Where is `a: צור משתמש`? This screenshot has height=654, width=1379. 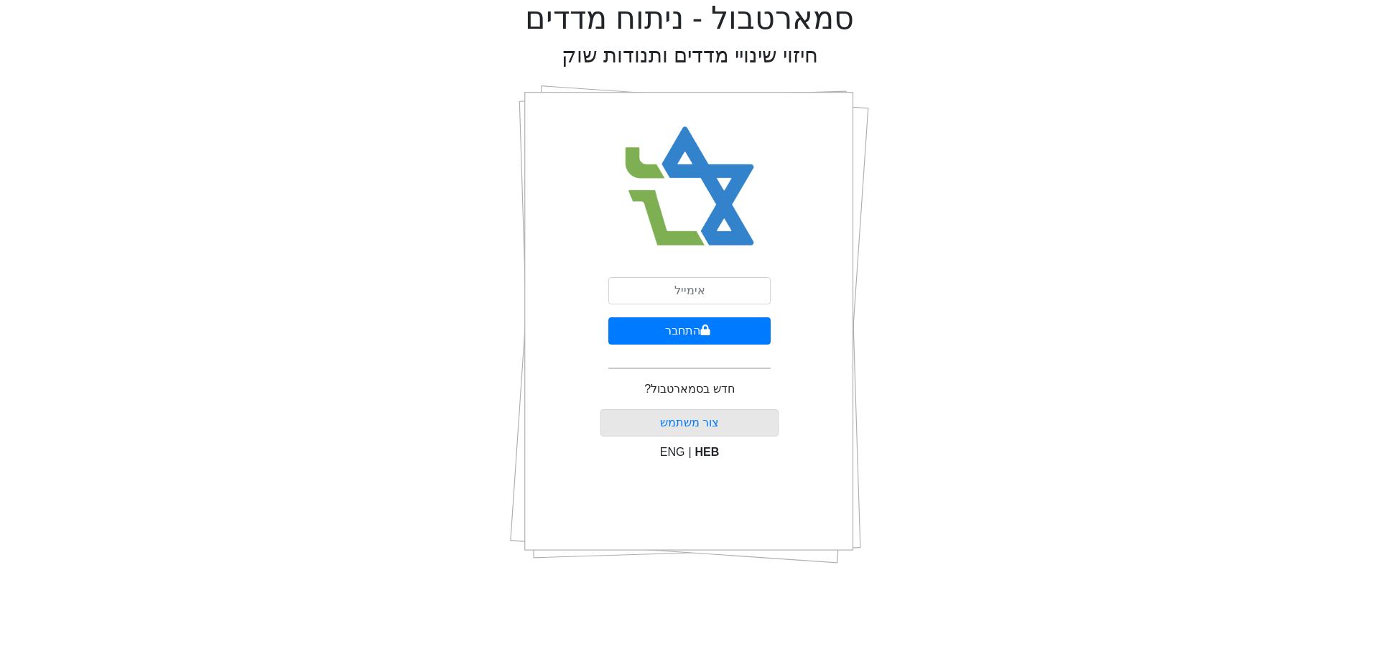
a: צור משתמש is located at coordinates (690, 422).